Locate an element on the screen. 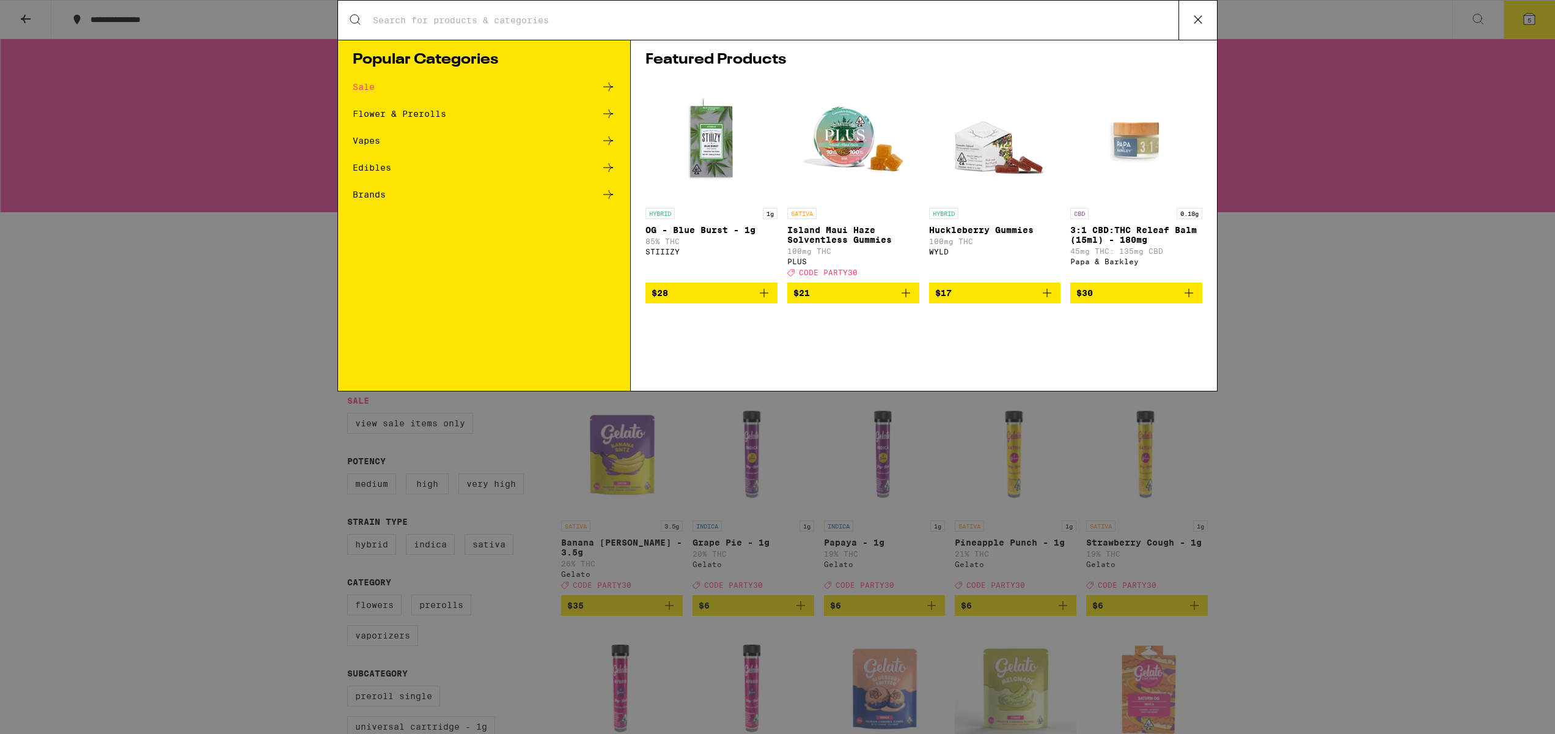  span: Hi. Need any help? is located at coordinates (48, 13).